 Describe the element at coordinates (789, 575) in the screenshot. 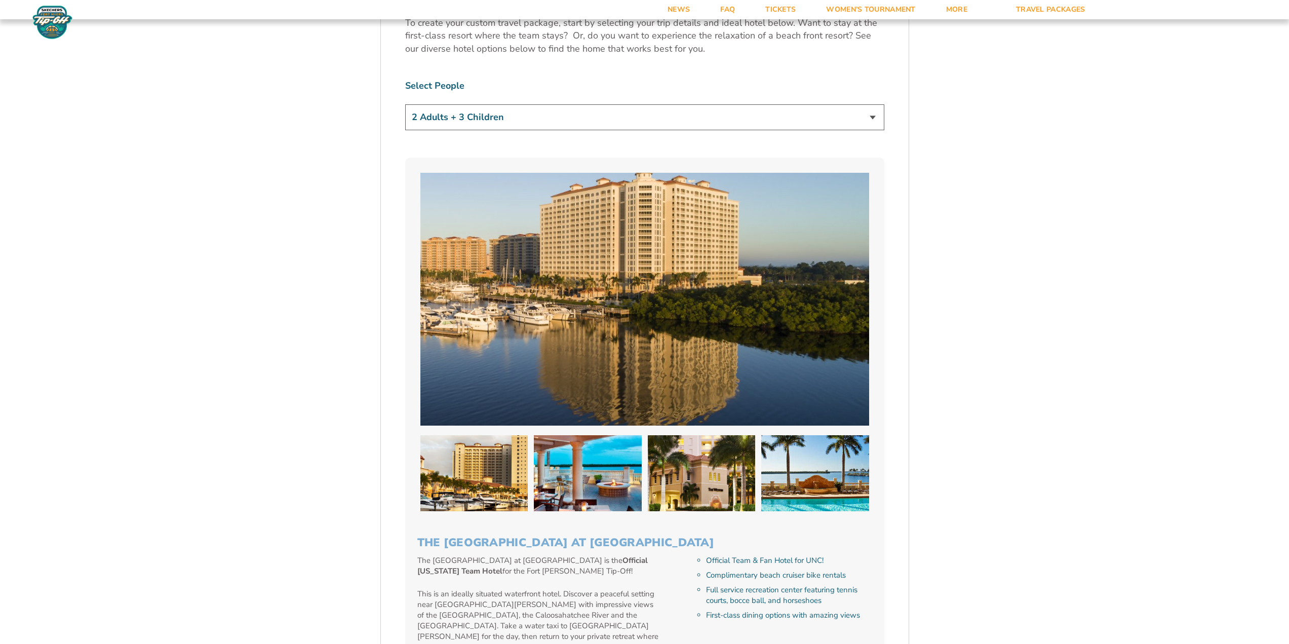

I see `li: Complimentary beach cruiser bike rentals` at that location.